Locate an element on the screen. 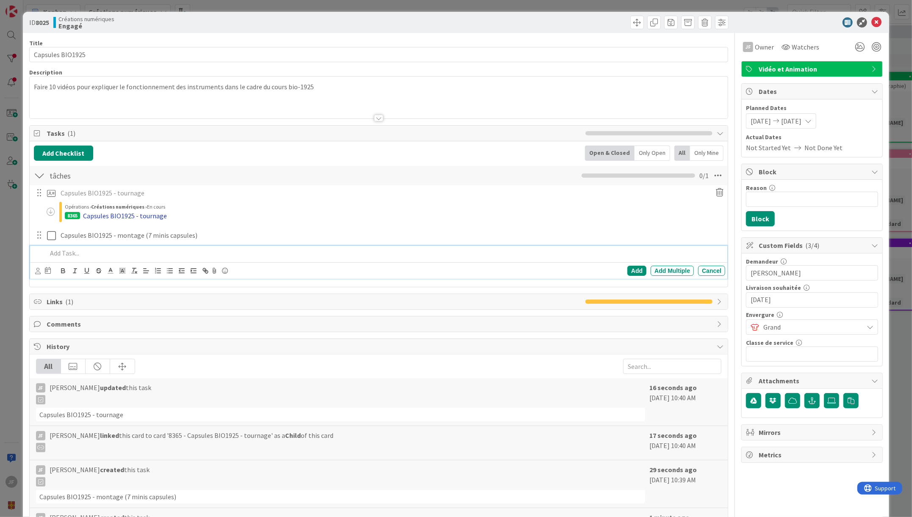  input: Add Checklist... is located at coordinates (142, 176).